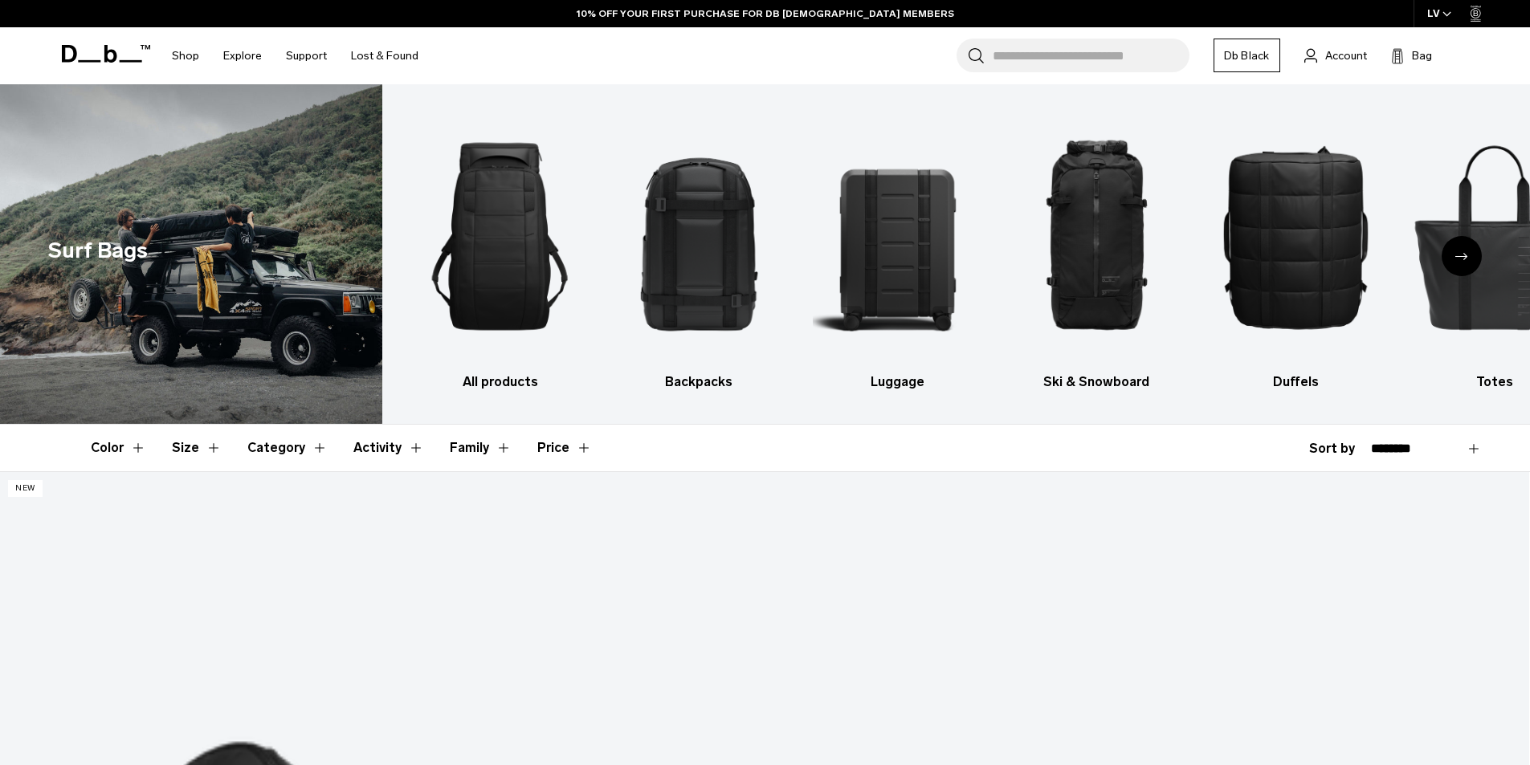 This screenshot has width=1530, height=765. Describe the element at coordinates (699, 250) in the screenshot. I see `li: 2 / 9` at that location.